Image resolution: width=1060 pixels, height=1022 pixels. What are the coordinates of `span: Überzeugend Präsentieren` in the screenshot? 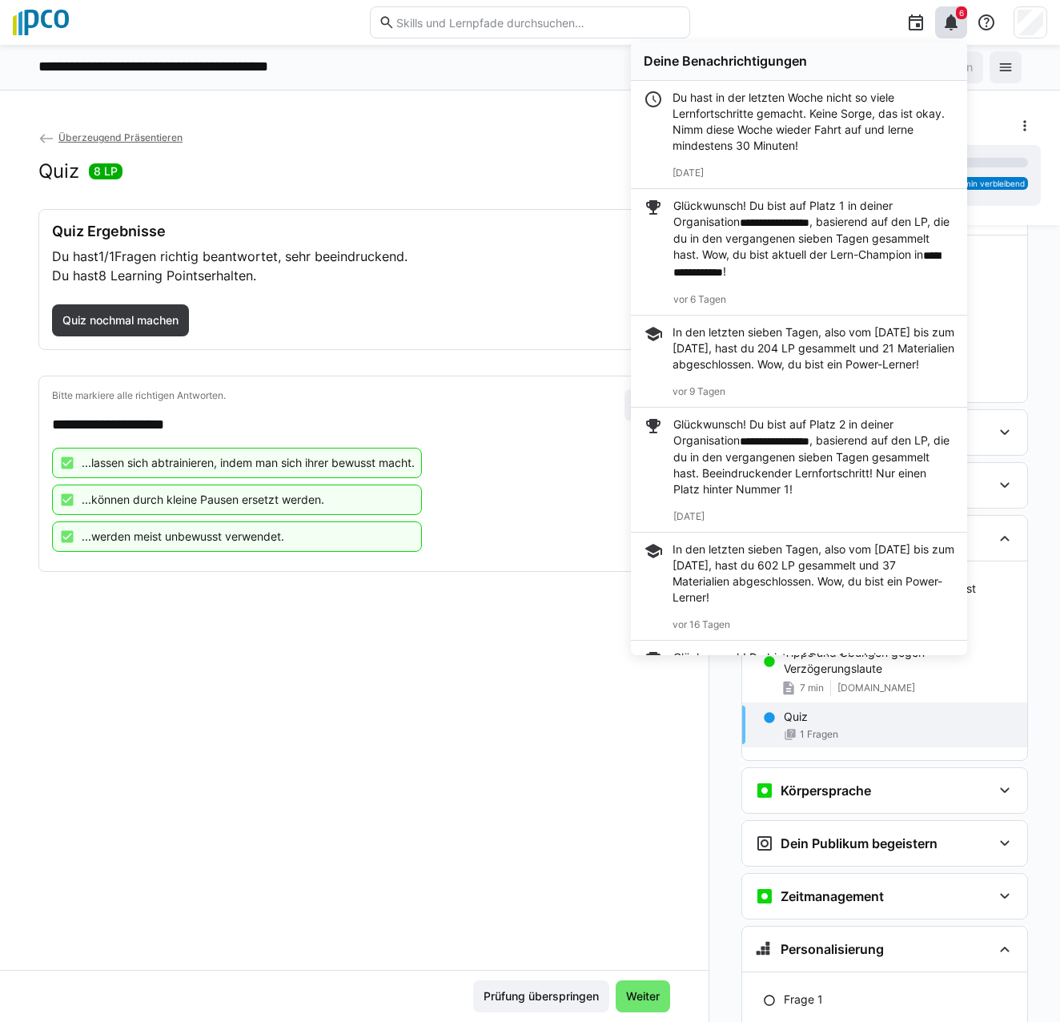 It's located at (120, 137).